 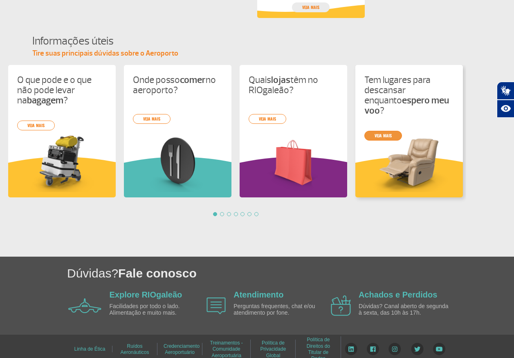 What do you see at coordinates (90, 349) in the screenshot?
I see `a: Linha de Ética` at bounding box center [90, 349].